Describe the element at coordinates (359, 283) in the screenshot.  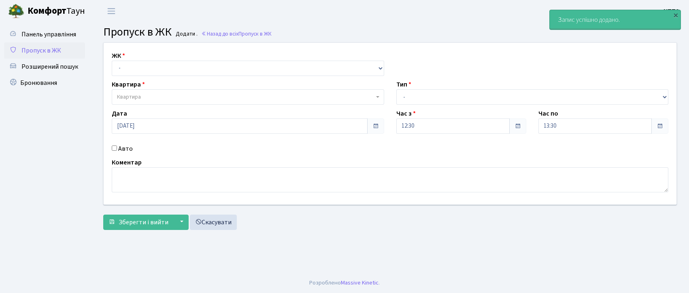
I see `a: Massive Kinetic` at that location.